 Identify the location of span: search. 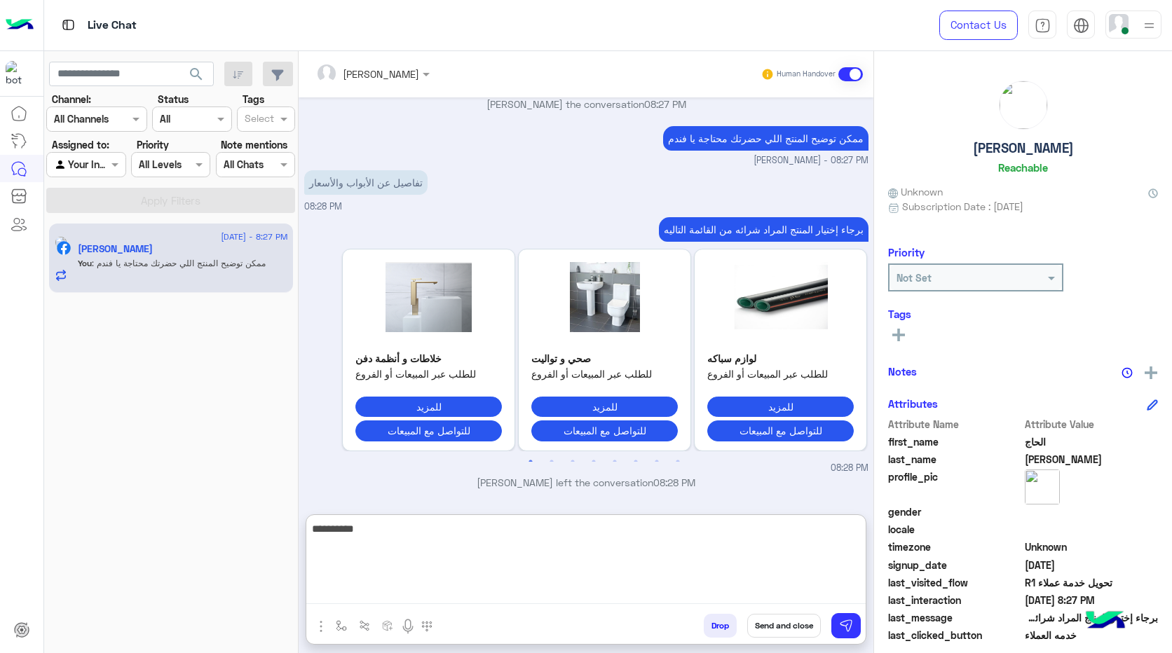
(196, 74).